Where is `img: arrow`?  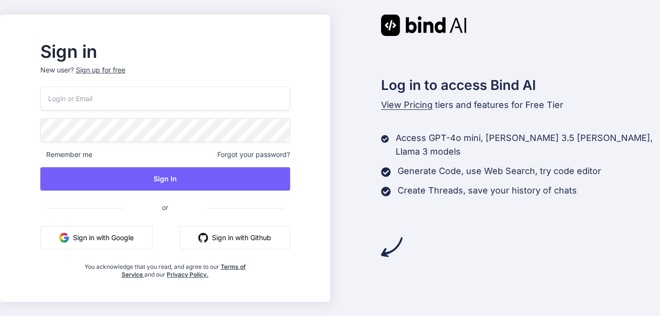 img: arrow is located at coordinates (392, 247).